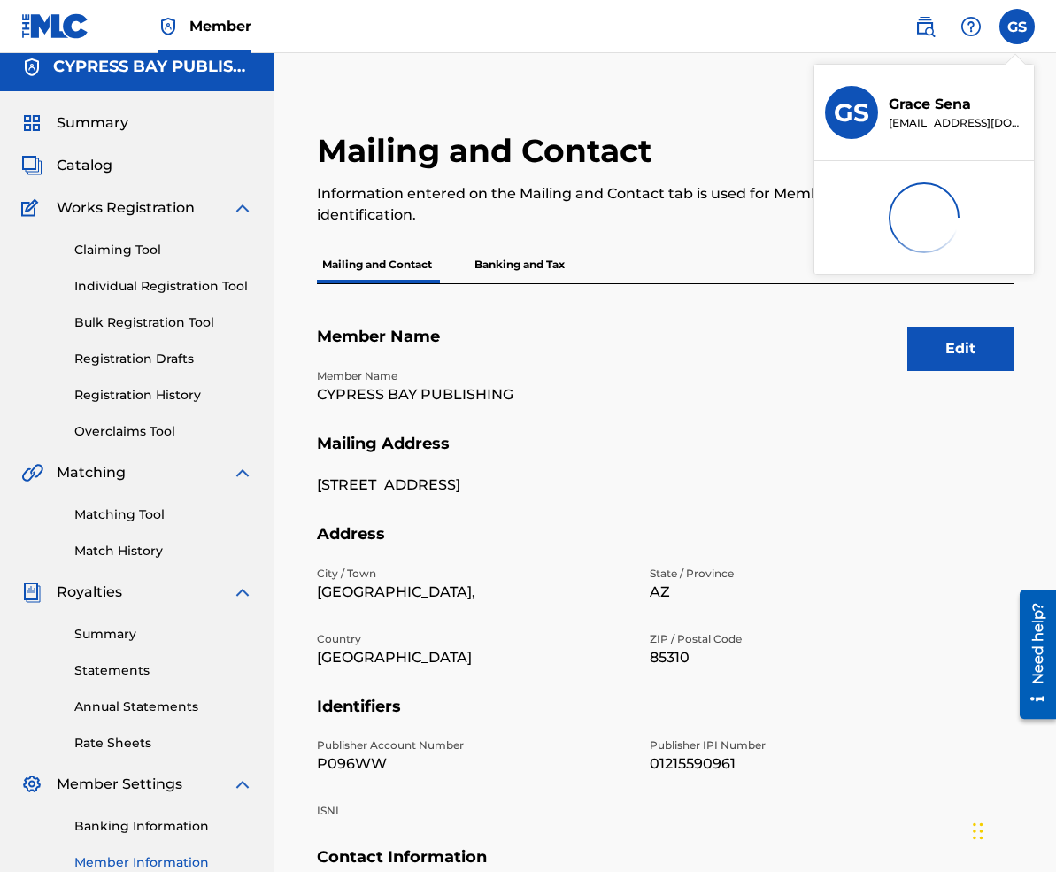  What do you see at coordinates (473, 764) in the screenshot?
I see `p: P096WW` at bounding box center [473, 764].